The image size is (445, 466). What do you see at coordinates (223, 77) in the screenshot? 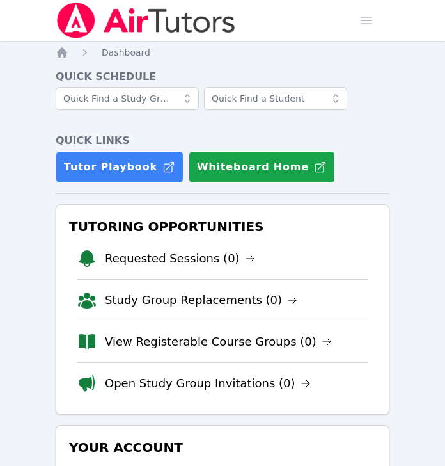
I see `h4: Quick Schedule` at bounding box center [223, 77].